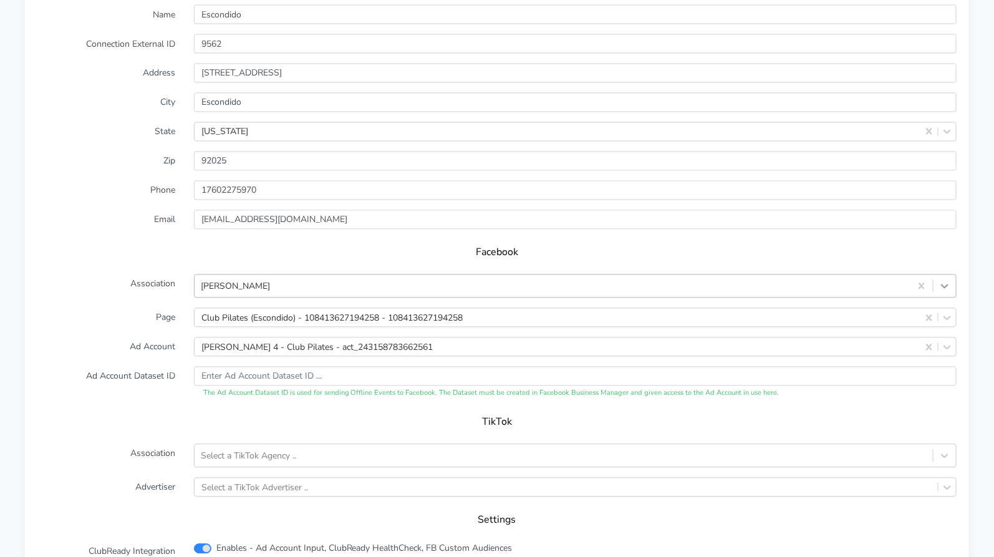 This screenshot has height=557, width=994. What do you see at coordinates (248, 456) in the screenshot?
I see `div: Select a TikTok Agency ..` at bounding box center [248, 456].